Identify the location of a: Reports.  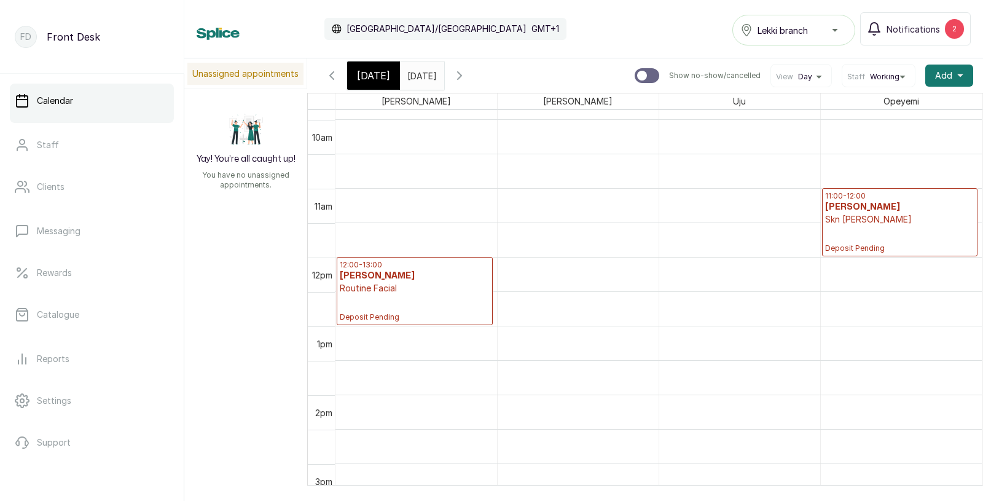
(92, 359).